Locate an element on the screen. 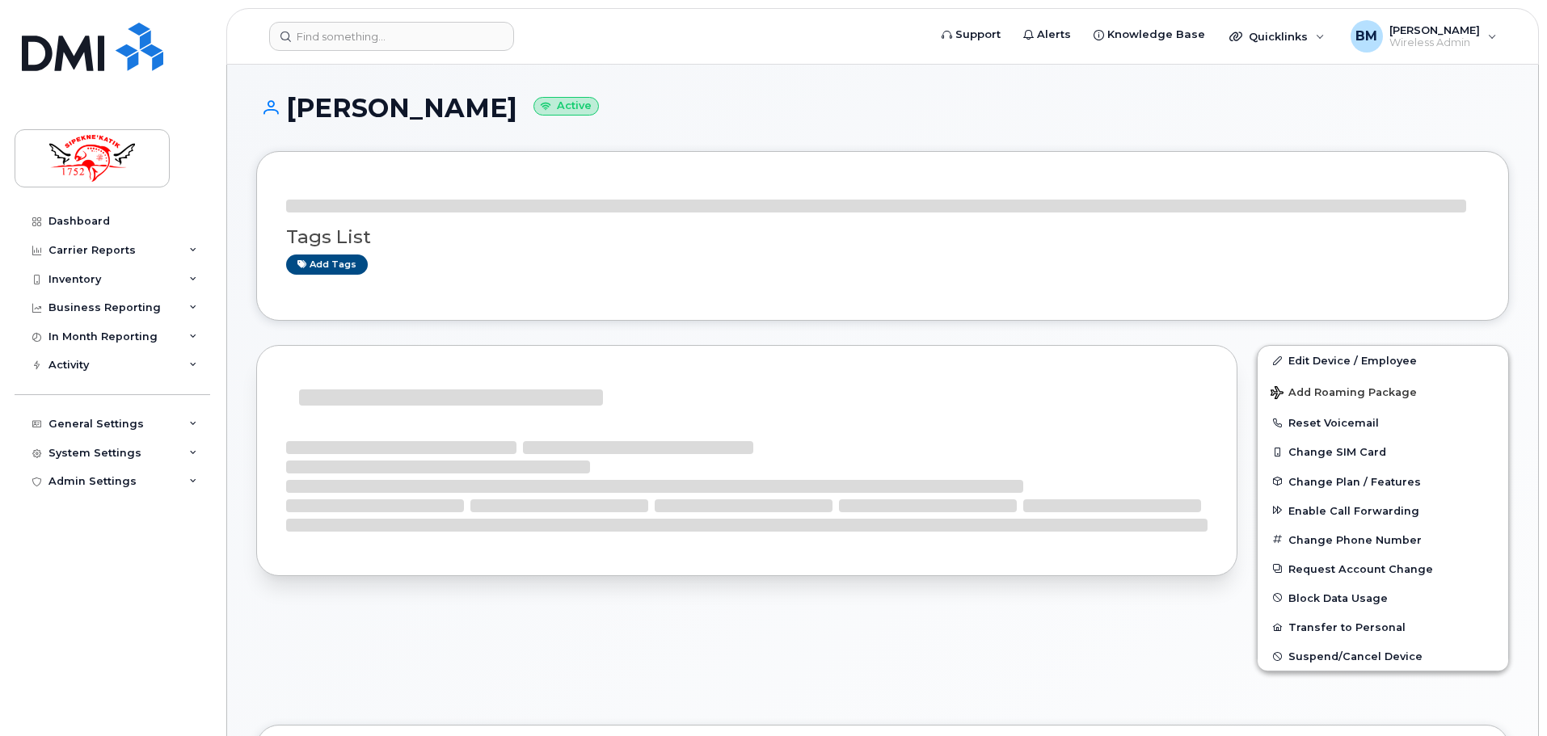  button: Suspend/Cancel Device is located at coordinates (1382, 656).